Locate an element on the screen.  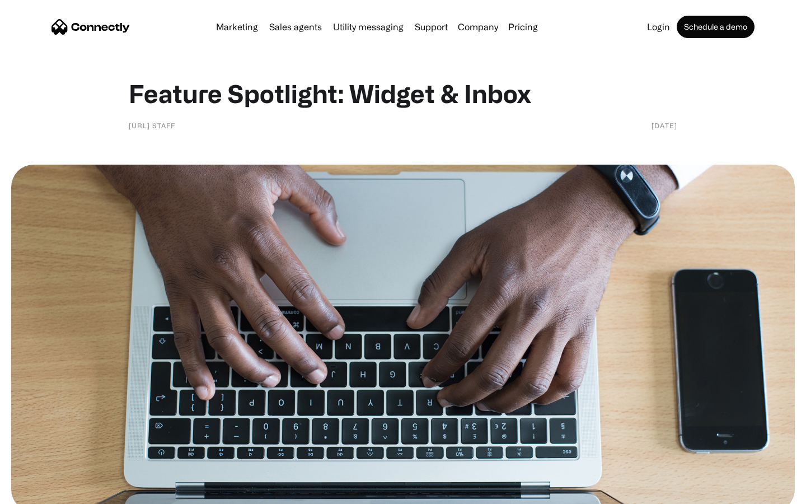
ul: Language list is located at coordinates (45, 492).